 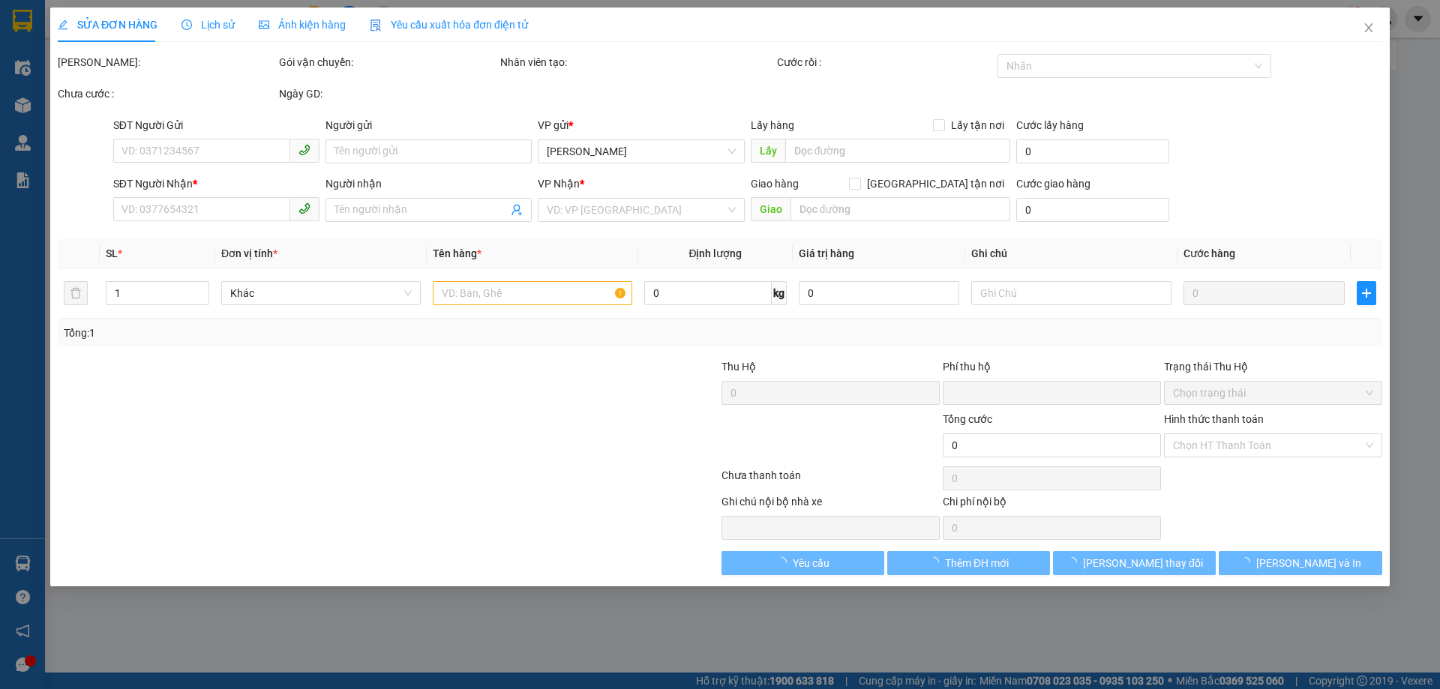 I want to click on button: Yêu cầu, so click(x=803, y=563).